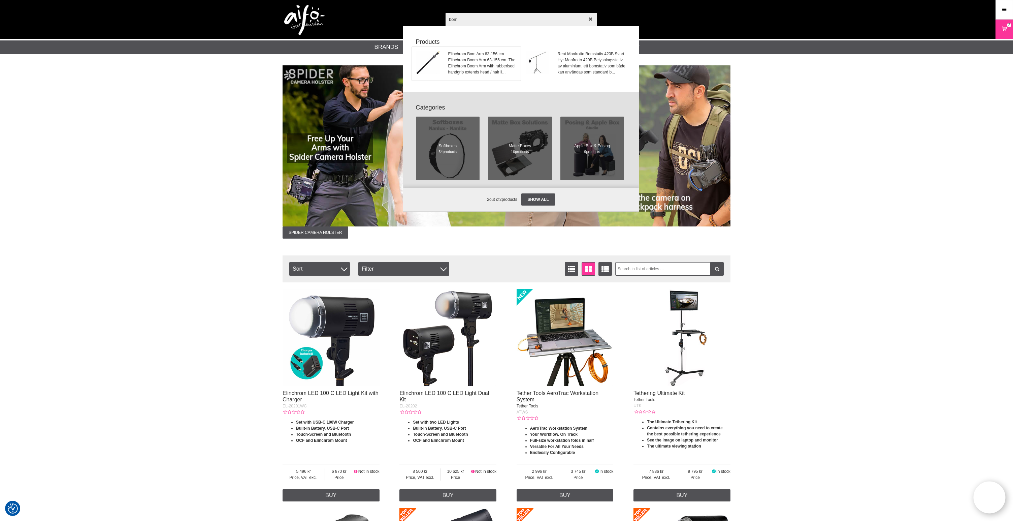  Describe the element at coordinates (1004, 29) in the screenshot. I see `a: 2` at that location.